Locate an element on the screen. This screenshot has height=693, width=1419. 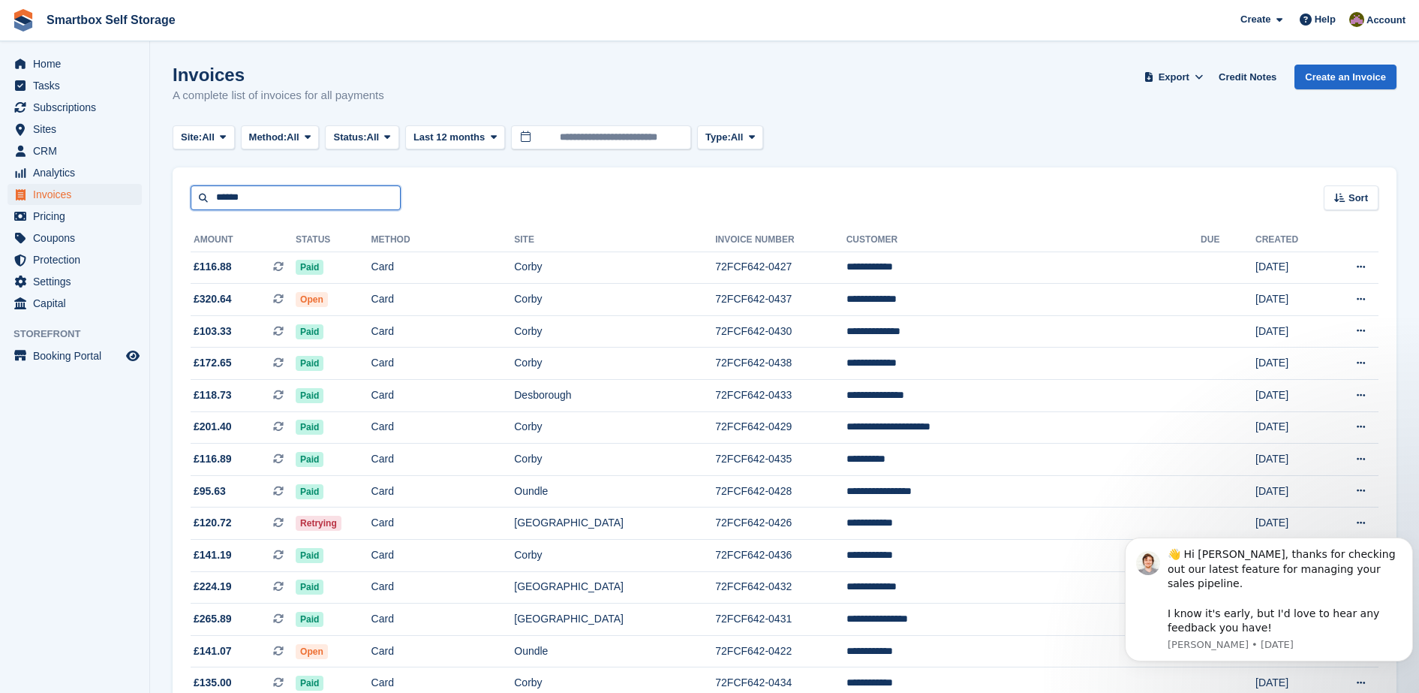
th: Method is located at coordinates (443, 240).